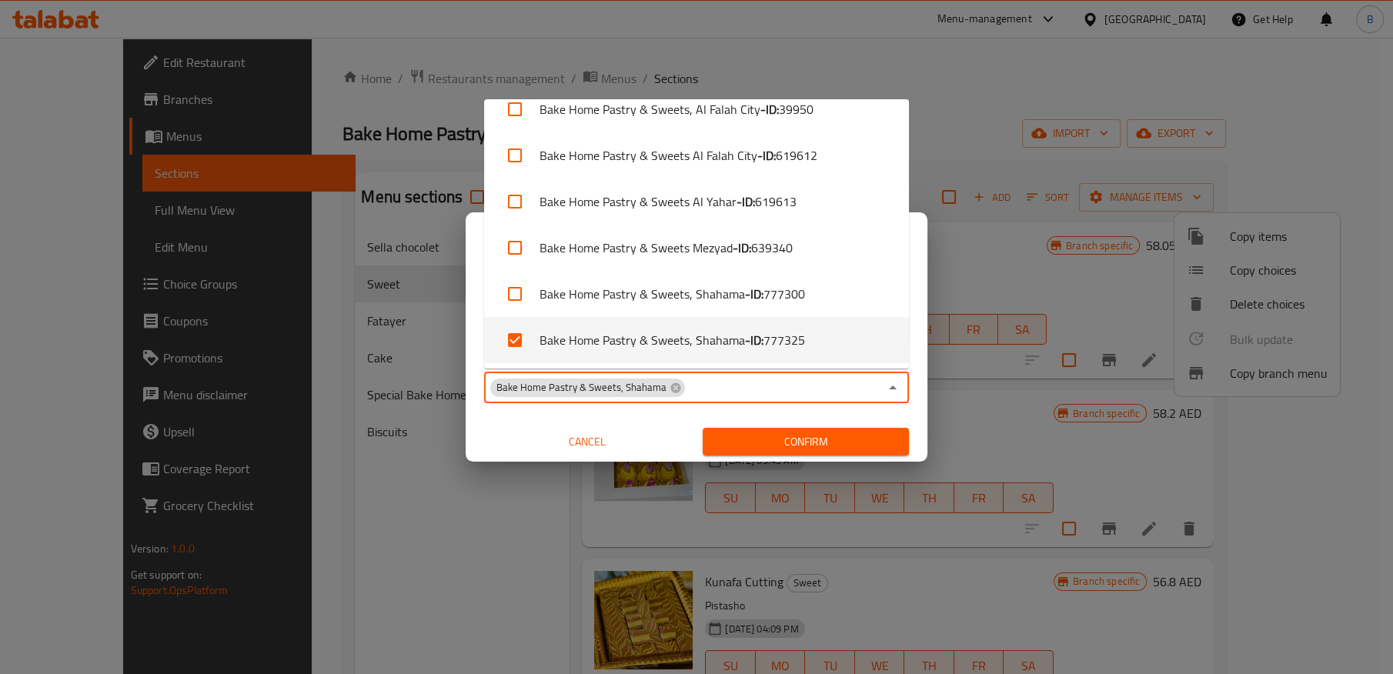 This screenshot has width=1393, height=674. Describe the element at coordinates (893, 388) in the screenshot. I see `button: Close` at that location.